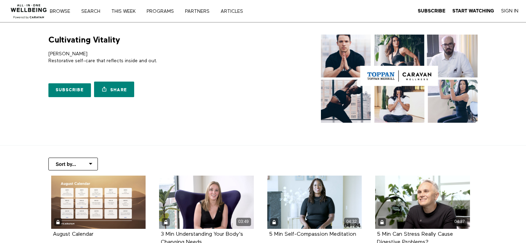 This screenshot has height=243, width=526. Describe the element at coordinates (206, 202) in the screenshot. I see `a: 3 Min Understanding Your Body's Changing Needs 03:49` at that location.